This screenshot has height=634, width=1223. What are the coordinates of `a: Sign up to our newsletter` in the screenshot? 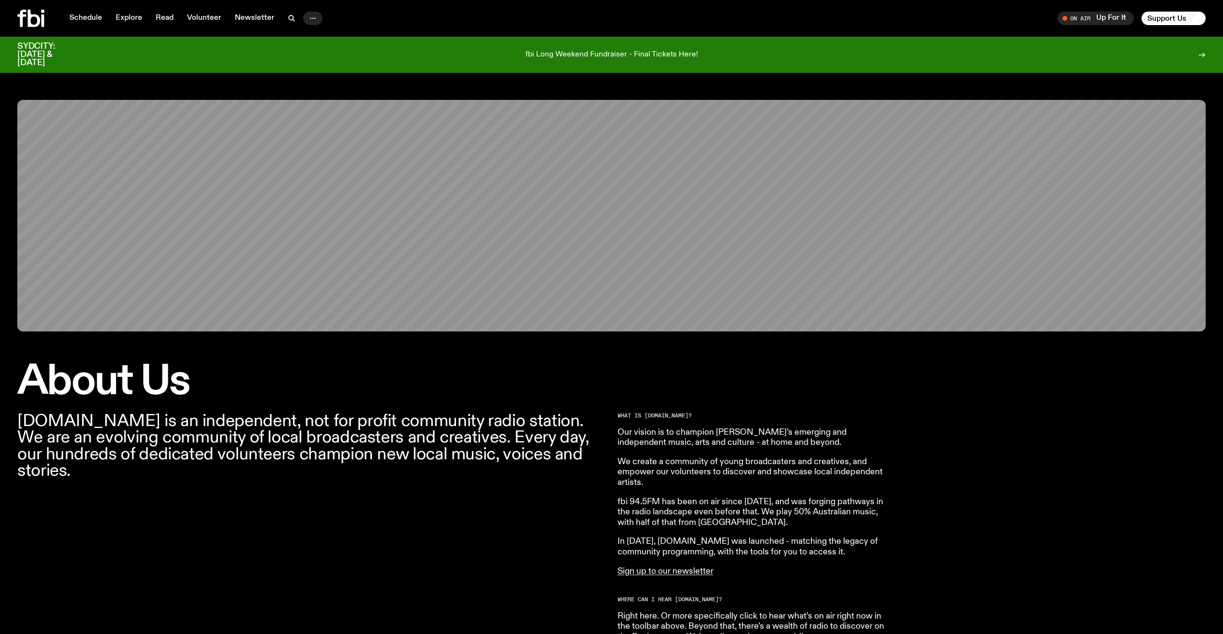 It's located at (665, 571).